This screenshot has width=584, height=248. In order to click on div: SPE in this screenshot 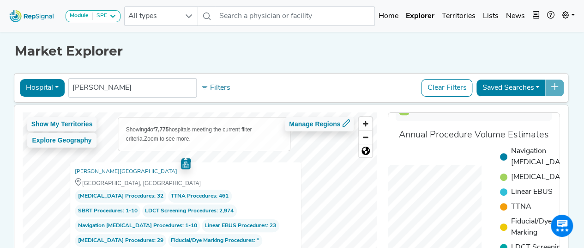, I will do `click(100, 16)`.